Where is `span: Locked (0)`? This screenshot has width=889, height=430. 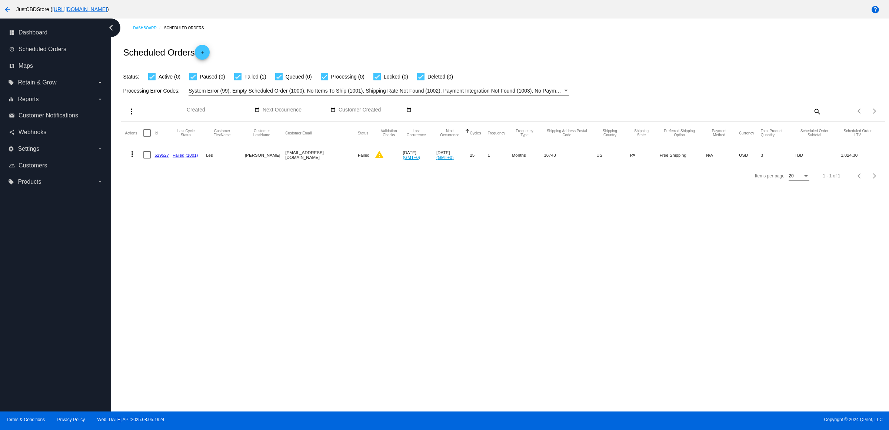 span: Locked (0) is located at coordinates (396, 77).